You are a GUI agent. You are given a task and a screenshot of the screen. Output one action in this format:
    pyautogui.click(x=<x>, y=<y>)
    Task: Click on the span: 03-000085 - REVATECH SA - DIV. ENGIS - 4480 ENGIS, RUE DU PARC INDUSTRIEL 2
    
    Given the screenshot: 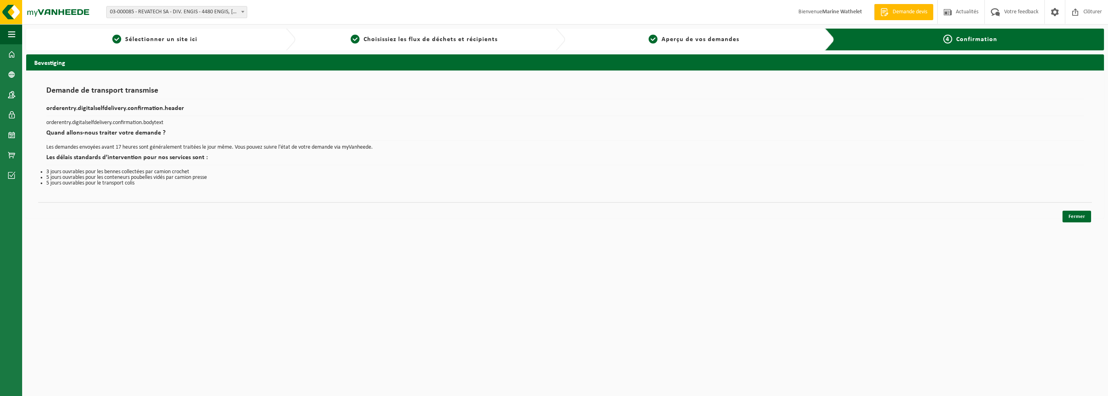 What is the action you would take?
    pyautogui.click(x=177, y=12)
    